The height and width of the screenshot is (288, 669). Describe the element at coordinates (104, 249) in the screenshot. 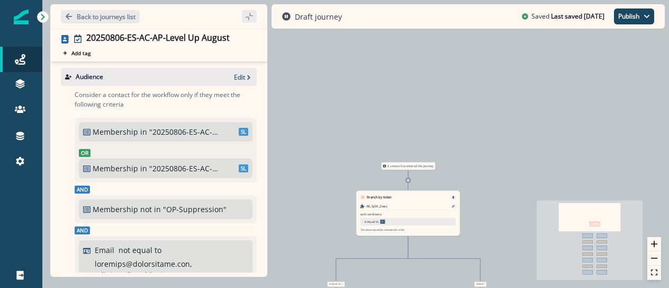

I see `p: Email` at that location.